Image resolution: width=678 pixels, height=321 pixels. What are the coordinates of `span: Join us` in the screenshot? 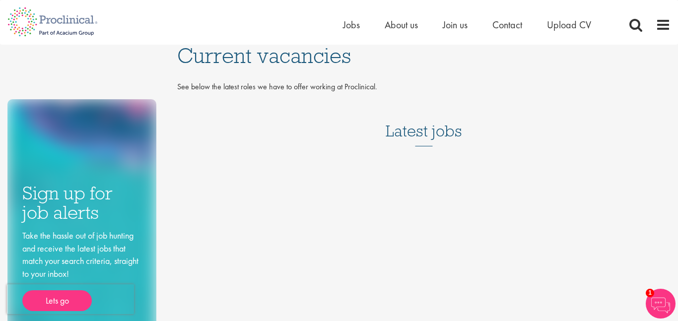 It's located at (455, 25).